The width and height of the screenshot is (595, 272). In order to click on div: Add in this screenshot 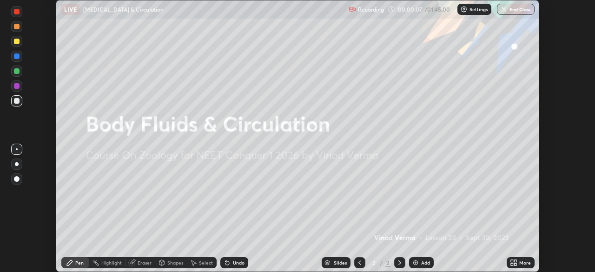, I will do `click(425, 263)`.